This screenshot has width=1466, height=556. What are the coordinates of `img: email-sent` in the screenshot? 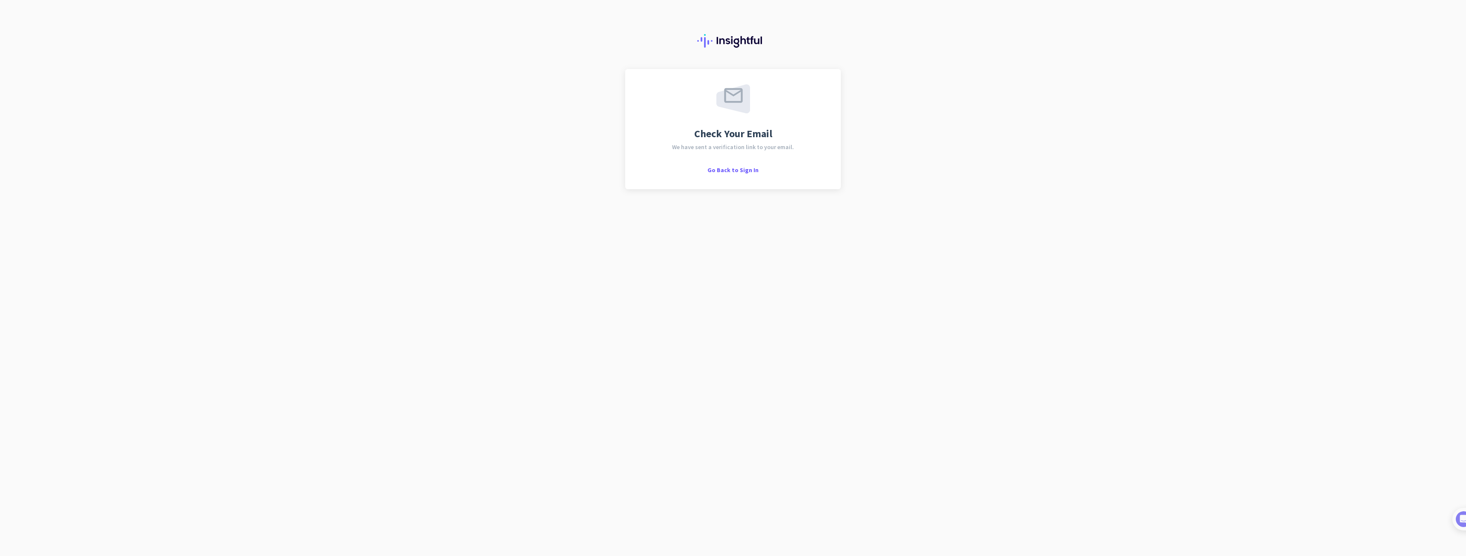 It's located at (733, 99).